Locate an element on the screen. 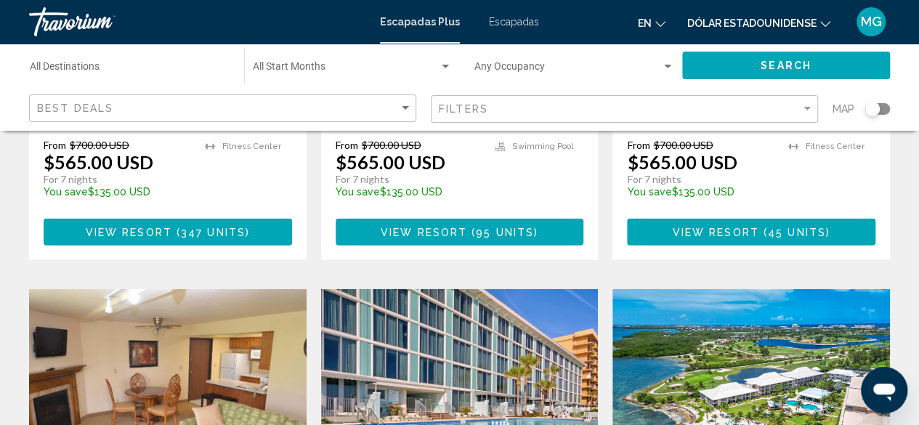 The height and width of the screenshot is (425, 919). button: Filter is located at coordinates (624, 109).